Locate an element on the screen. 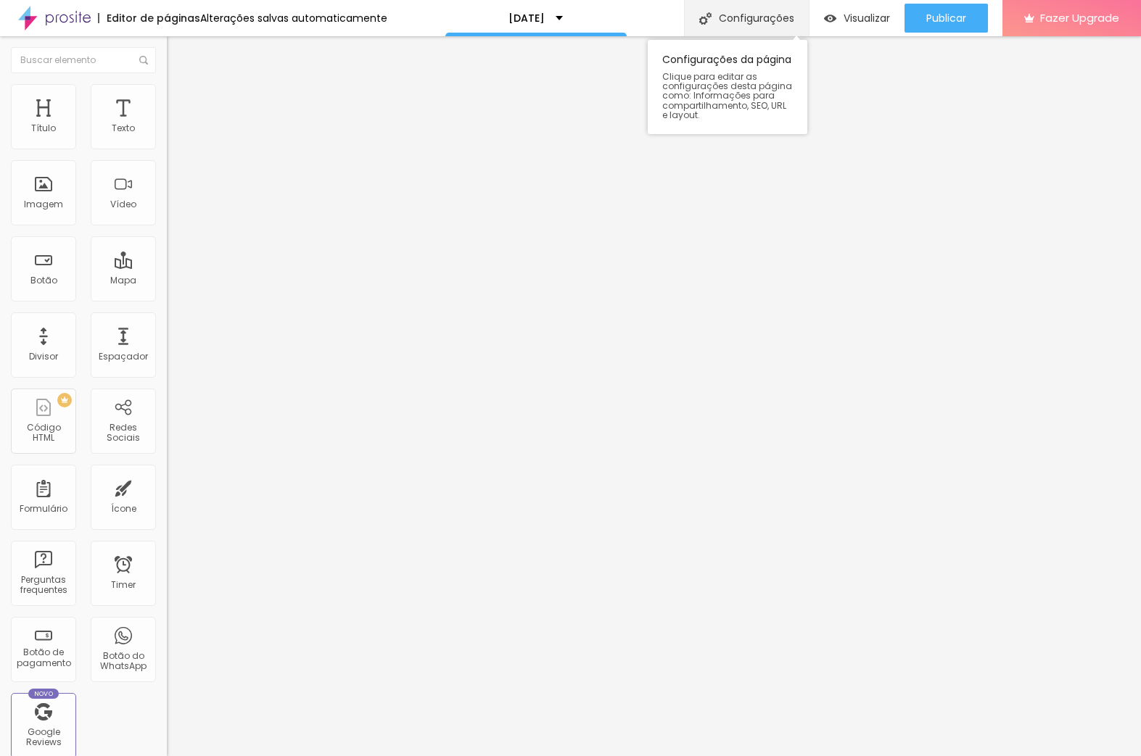 This screenshot has width=1141, height=756. div: Formulário is located at coordinates (44, 509).